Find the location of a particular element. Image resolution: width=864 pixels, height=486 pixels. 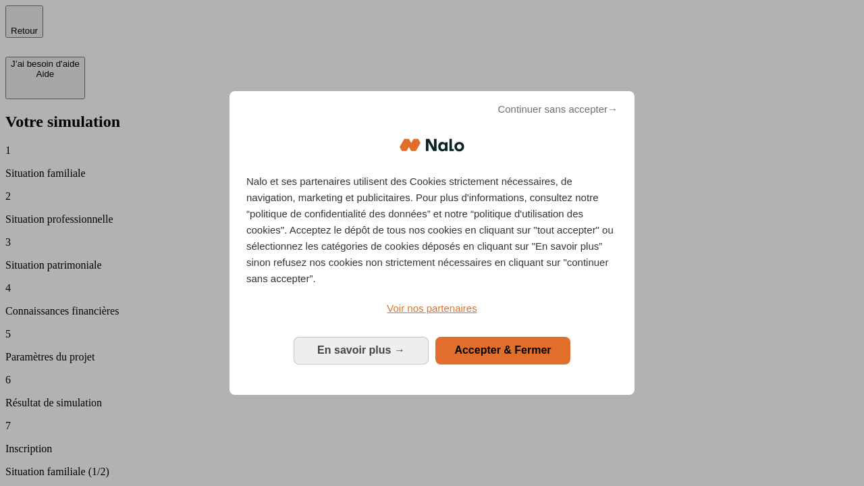

button: Accepter & Fermer: Accepter notre traitement des données et fermer is located at coordinates (503, 350).